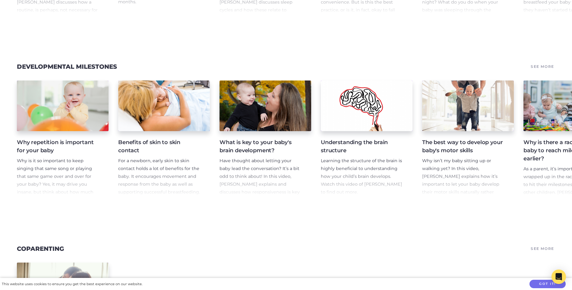 This screenshot has height=290, width=572. What do you see at coordinates (63, 138) in the screenshot?
I see `a: Why repetition is important for your baby Why is it so important to keep singing that same song o...` at bounding box center [63, 138].